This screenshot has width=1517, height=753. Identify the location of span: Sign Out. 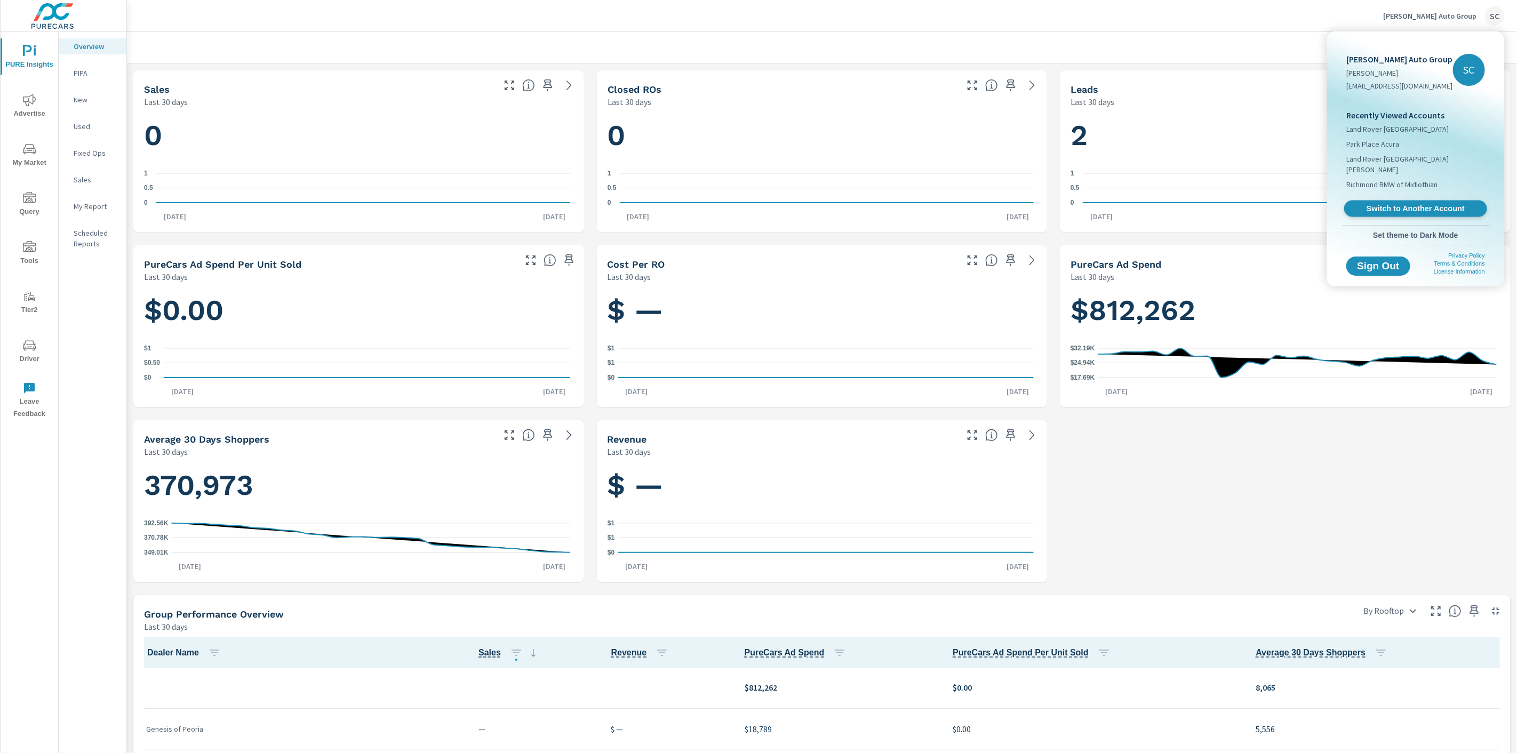
(1378, 266).